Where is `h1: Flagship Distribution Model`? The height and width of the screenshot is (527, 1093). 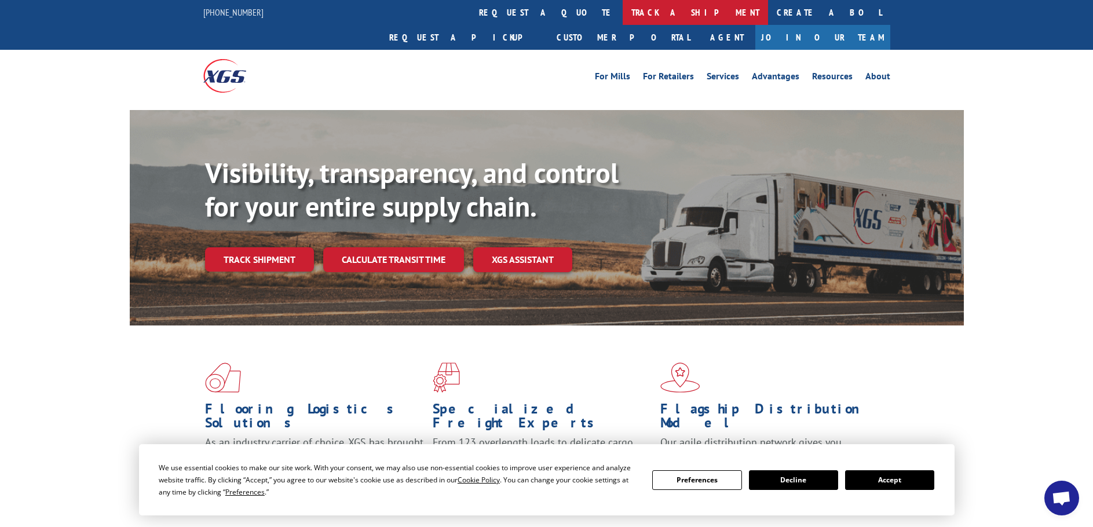 h1: Flagship Distribution Model is located at coordinates (770, 419).